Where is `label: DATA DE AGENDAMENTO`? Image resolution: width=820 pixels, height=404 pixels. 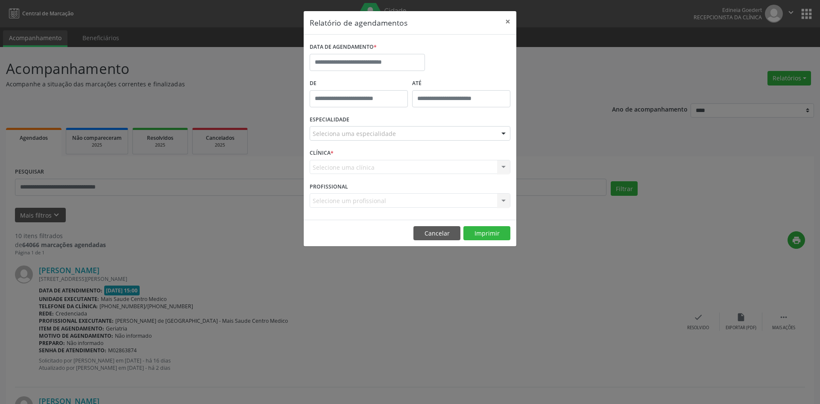 label: DATA DE AGENDAMENTO is located at coordinates (343, 47).